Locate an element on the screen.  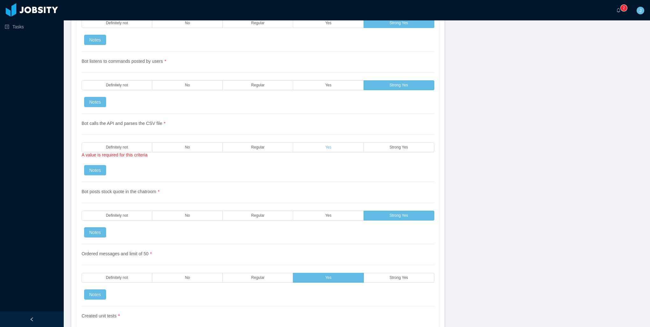
span: Bot listens to commands posted by users is located at coordinates (124, 61).